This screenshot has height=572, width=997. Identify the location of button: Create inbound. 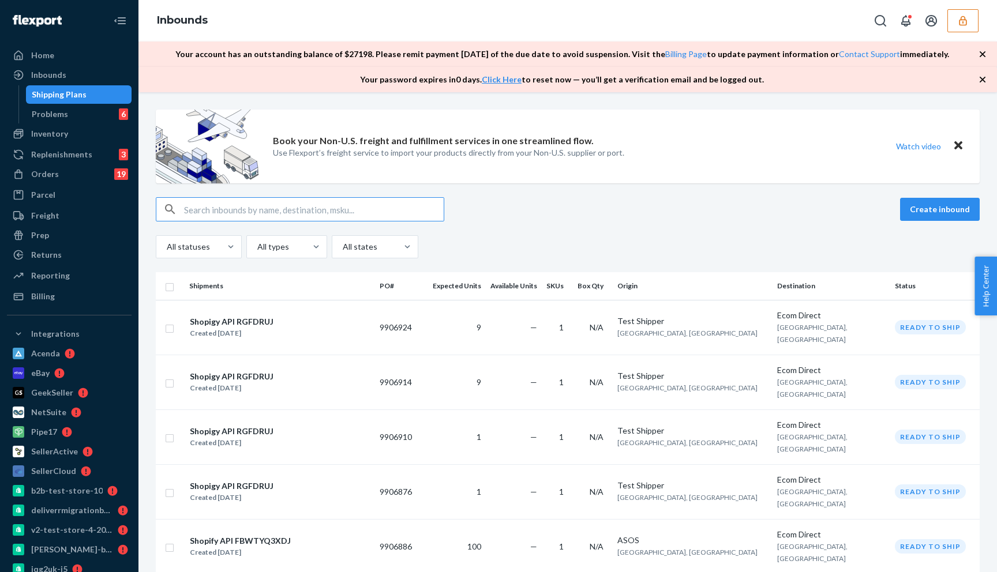
(940, 209).